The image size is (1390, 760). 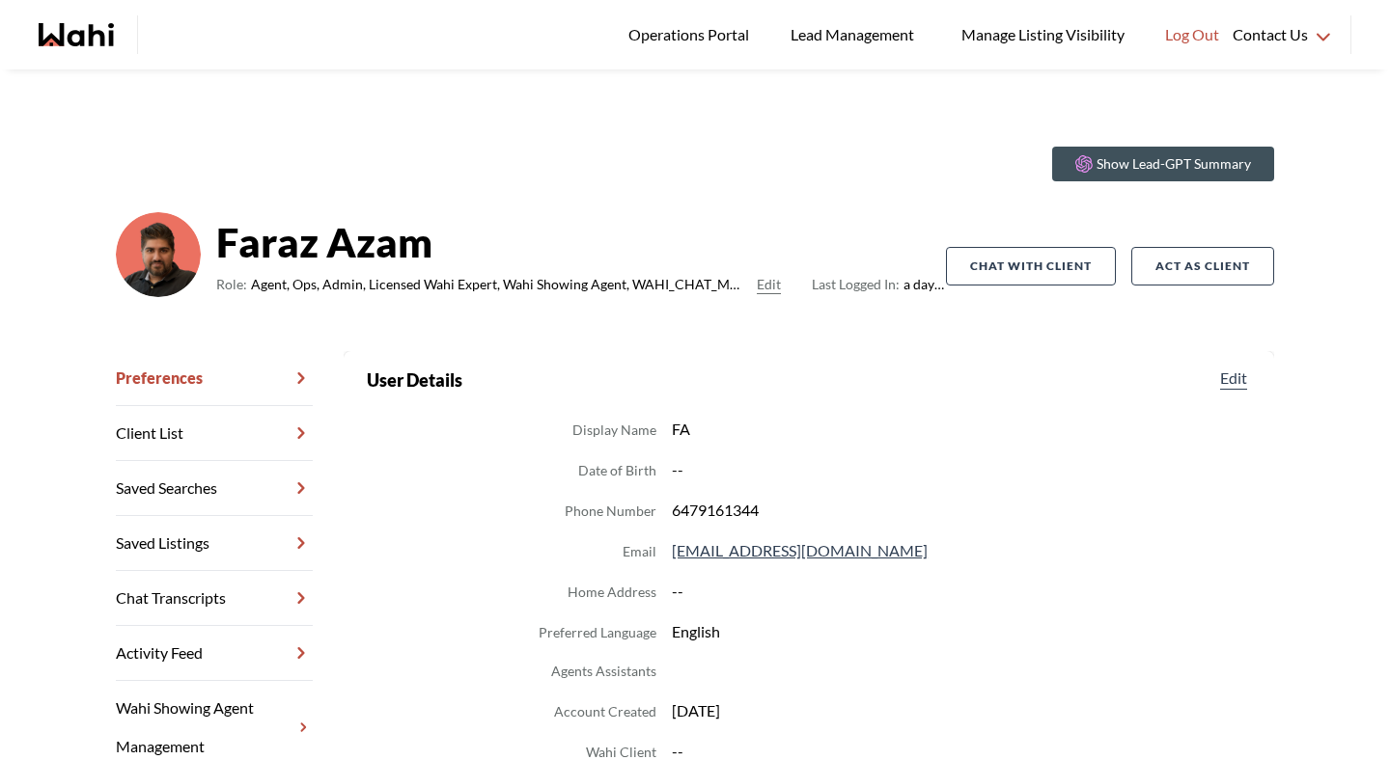 What do you see at coordinates (610, 511) in the screenshot?
I see `dt: Phone Number` at bounding box center [610, 511].